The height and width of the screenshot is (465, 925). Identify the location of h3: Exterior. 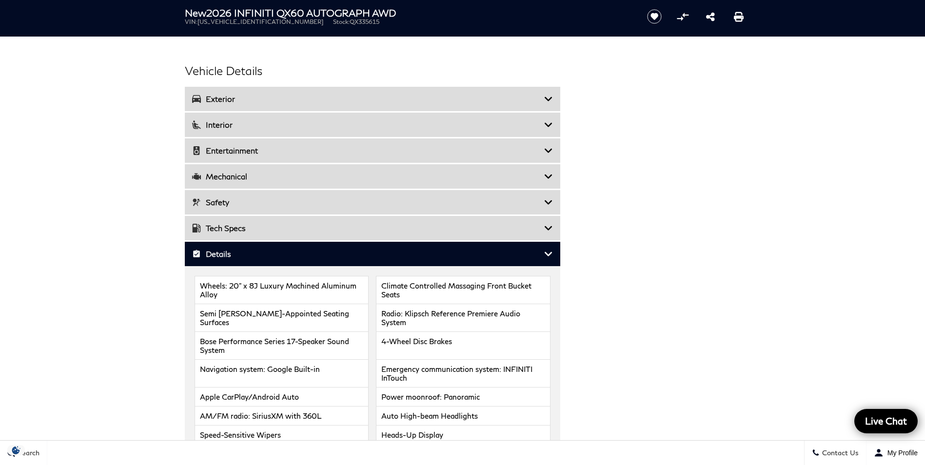
(368, 99).